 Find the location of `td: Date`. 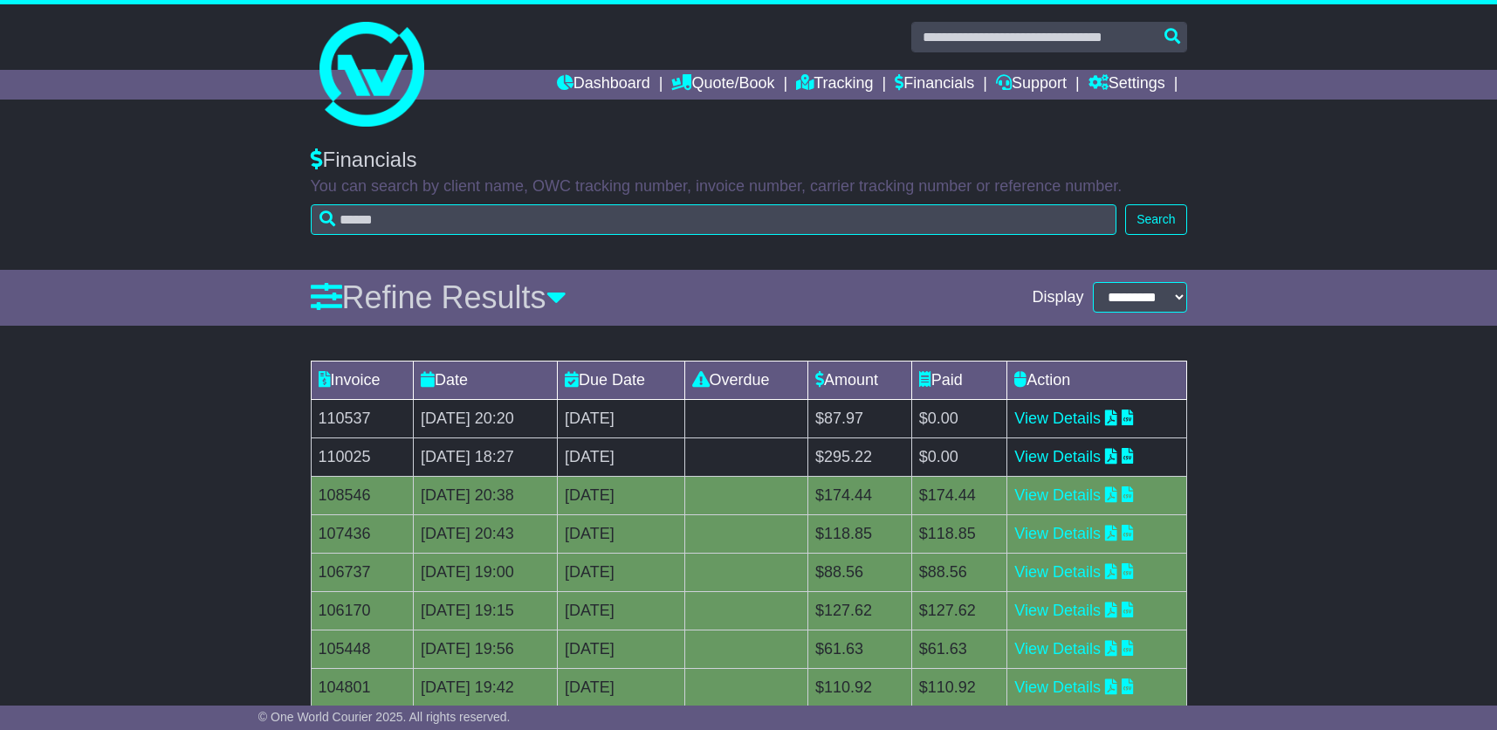

td: Date is located at coordinates (485, 380).